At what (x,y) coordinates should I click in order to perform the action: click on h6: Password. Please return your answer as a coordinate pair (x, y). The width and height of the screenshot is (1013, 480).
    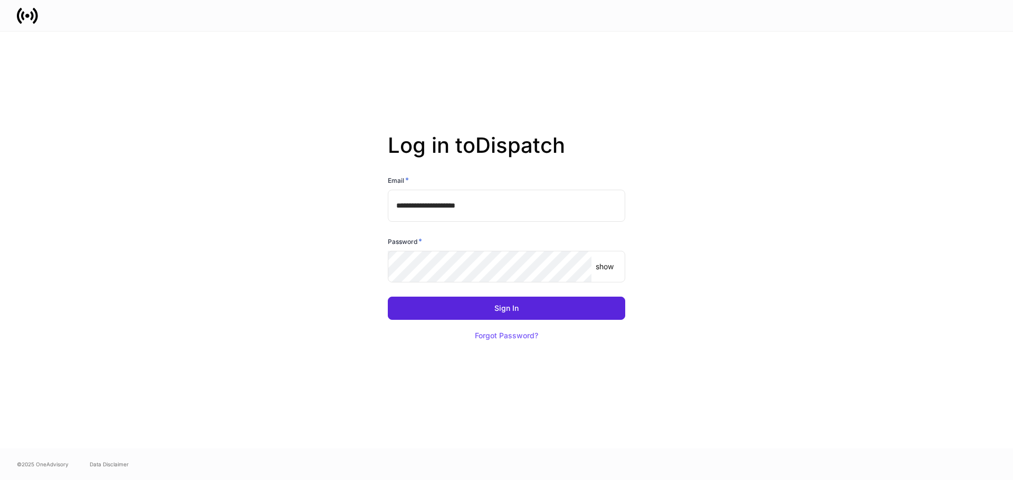
    Looking at the image, I should click on (405, 242).